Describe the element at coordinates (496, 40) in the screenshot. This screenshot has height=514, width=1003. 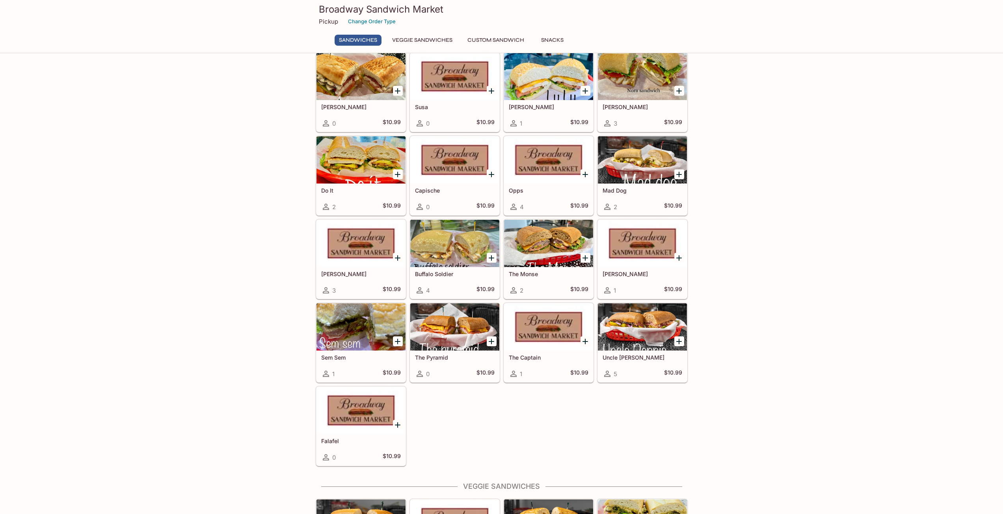
I see `button: Custom Sandwich` at that location.